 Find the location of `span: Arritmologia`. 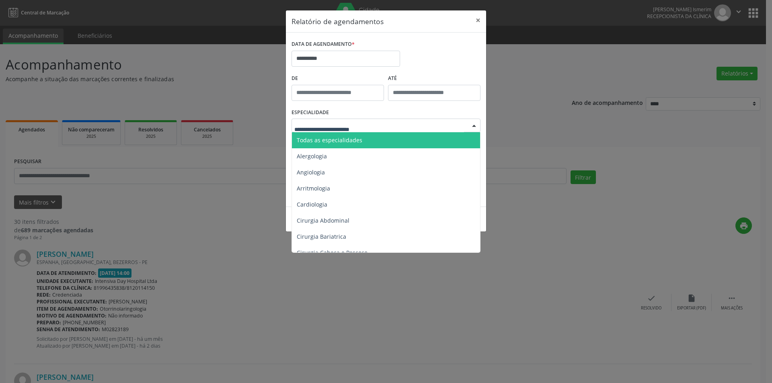

span: Arritmologia is located at coordinates (313, 188).